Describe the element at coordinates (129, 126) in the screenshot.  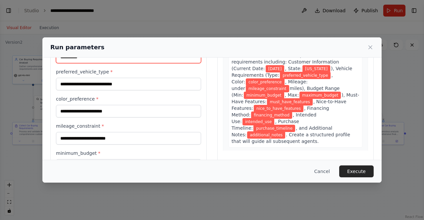
I see `label: mileage_constraint` at that location.